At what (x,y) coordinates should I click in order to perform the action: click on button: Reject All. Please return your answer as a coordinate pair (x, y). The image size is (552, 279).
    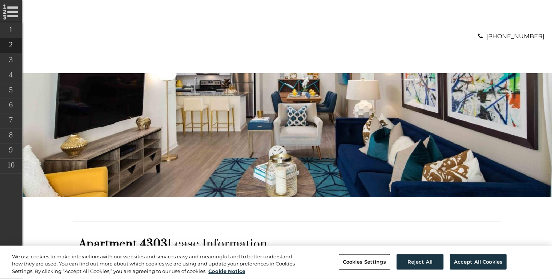
    Looking at the image, I should click on (420, 262).